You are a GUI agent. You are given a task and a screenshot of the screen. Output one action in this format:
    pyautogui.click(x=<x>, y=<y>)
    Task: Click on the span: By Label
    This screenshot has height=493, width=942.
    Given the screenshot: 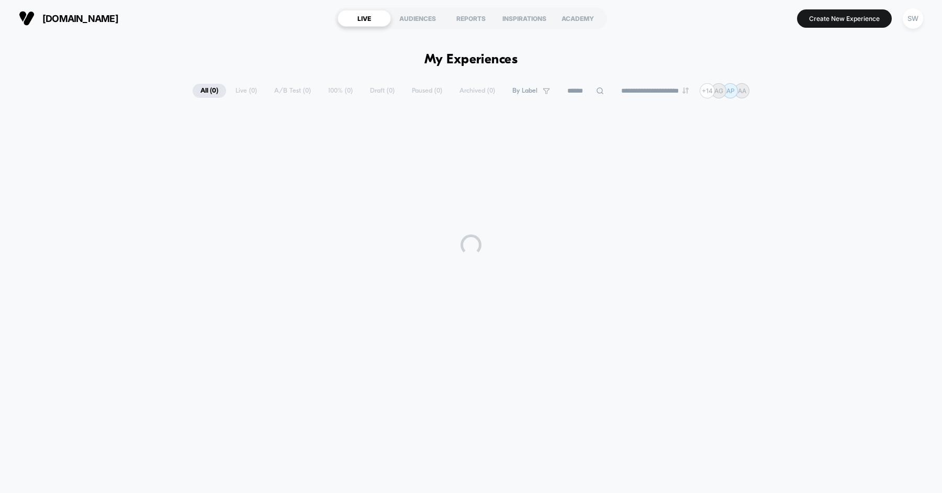 What is the action you would take?
    pyautogui.click(x=525, y=91)
    